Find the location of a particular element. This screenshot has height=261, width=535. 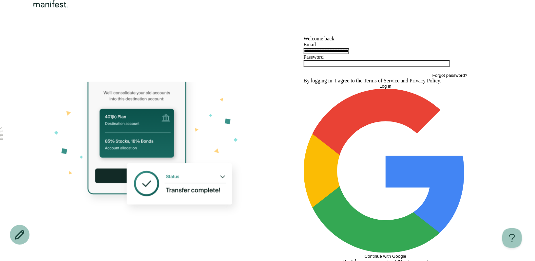

label: Password is located at coordinates (314, 57).